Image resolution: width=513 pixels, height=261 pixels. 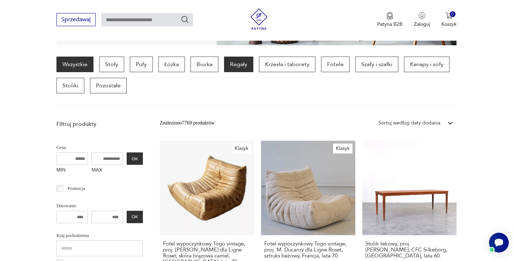 What do you see at coordinates (390, 16) in the screenshot?
I see `img: Ikona medalu` at bounding box center [390, 16].